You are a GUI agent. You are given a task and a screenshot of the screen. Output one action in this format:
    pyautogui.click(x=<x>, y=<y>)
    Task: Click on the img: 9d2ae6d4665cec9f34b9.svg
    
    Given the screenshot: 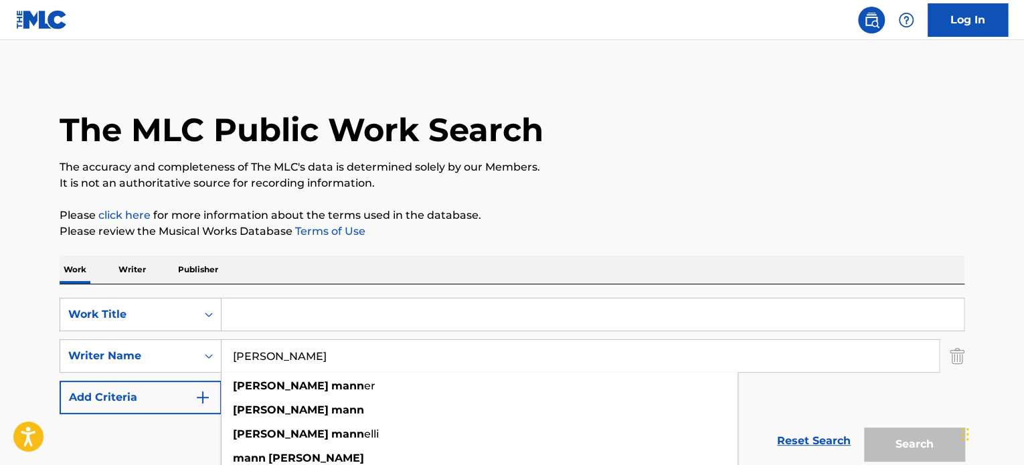 What is the action you would take?
    pyautogui.click(x=203, y=397)
    